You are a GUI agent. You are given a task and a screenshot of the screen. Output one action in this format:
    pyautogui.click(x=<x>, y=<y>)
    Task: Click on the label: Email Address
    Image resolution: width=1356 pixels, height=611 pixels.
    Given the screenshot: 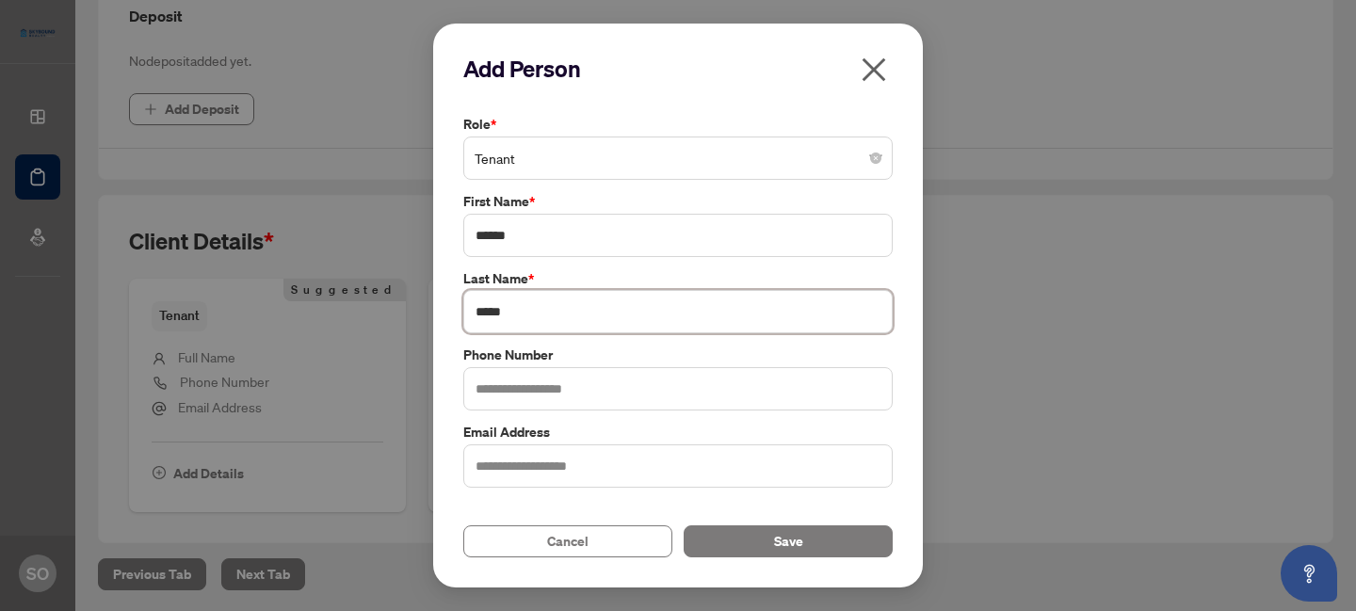 What is the action you would take?
    pyautogui.click(x=678, y=432)
    